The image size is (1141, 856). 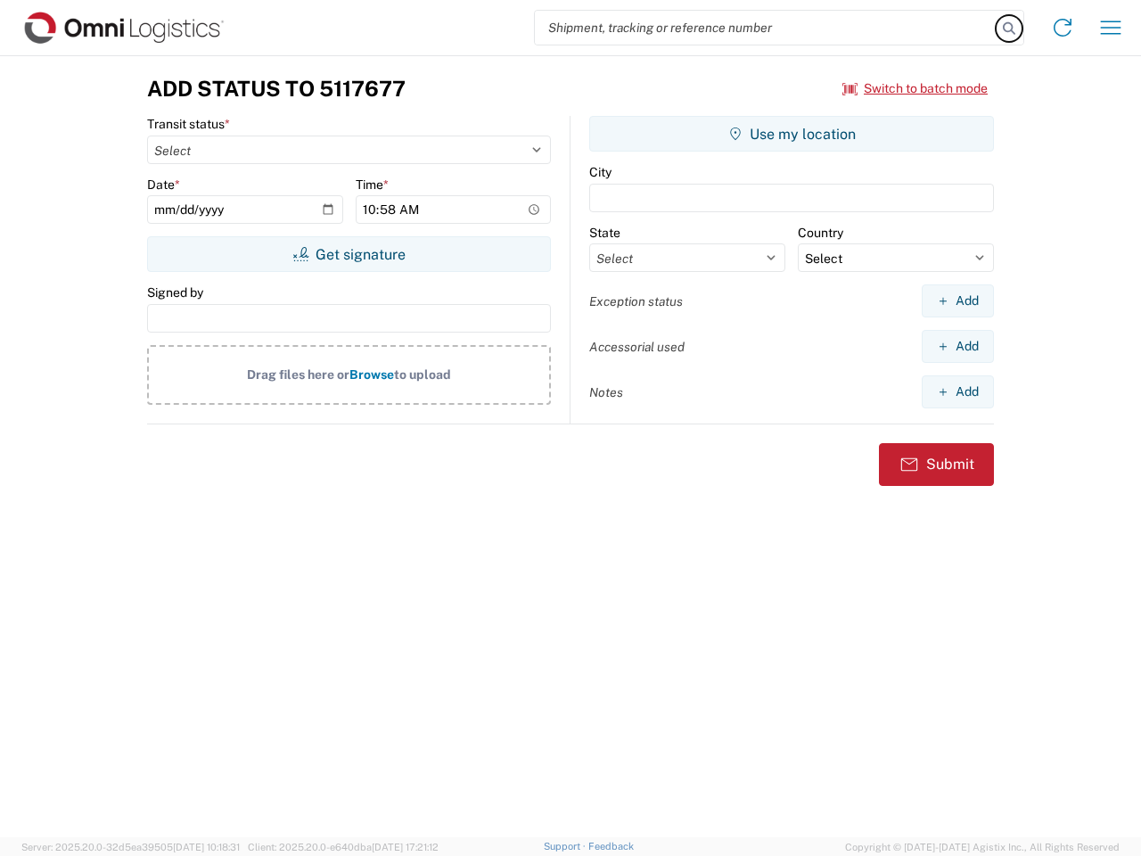 What do you see at coordinates (175, 292) in the screenshot?
I see `label: Signed by` at bounding box center [175, 292].